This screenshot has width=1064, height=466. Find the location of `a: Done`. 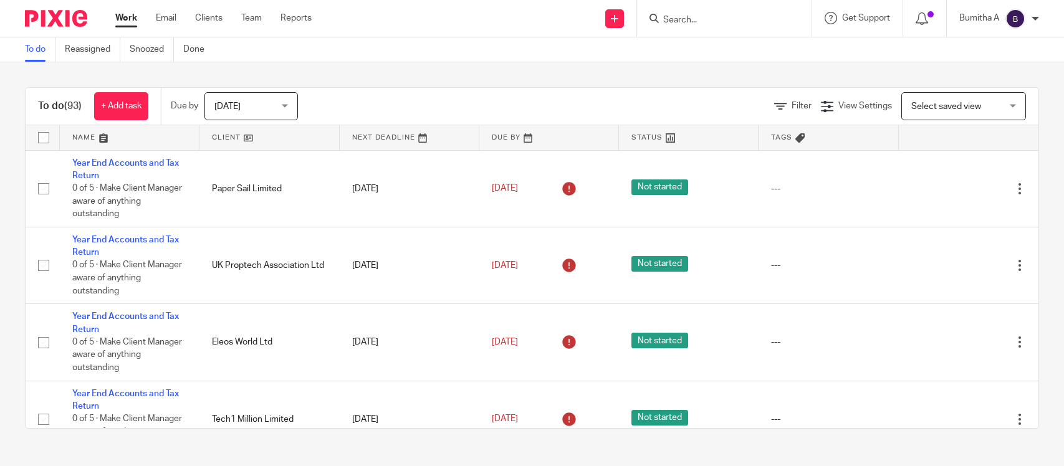

a: Done is located at coordinates (198, 49).